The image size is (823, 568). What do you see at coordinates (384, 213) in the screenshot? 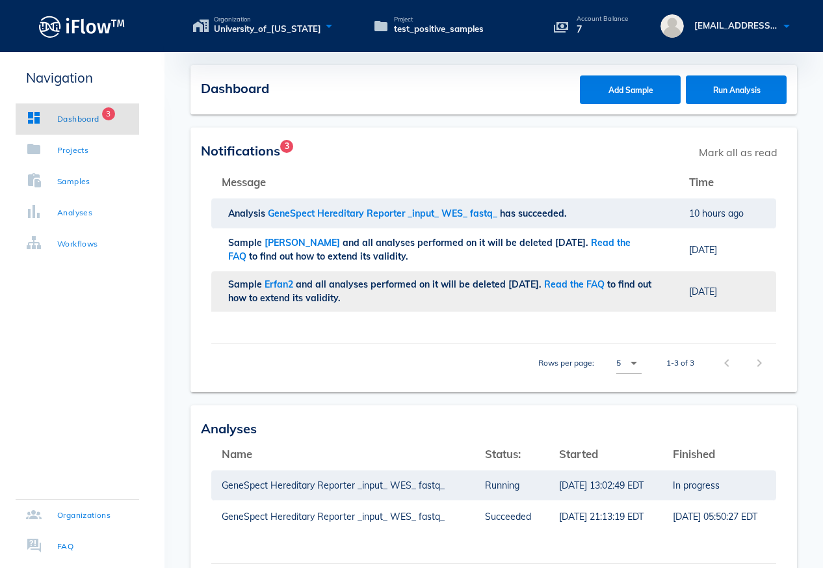
I see `span: GeneSpect Hereditary Reporter _input_ WES_ fastq_` at bounding box center [384, 213].